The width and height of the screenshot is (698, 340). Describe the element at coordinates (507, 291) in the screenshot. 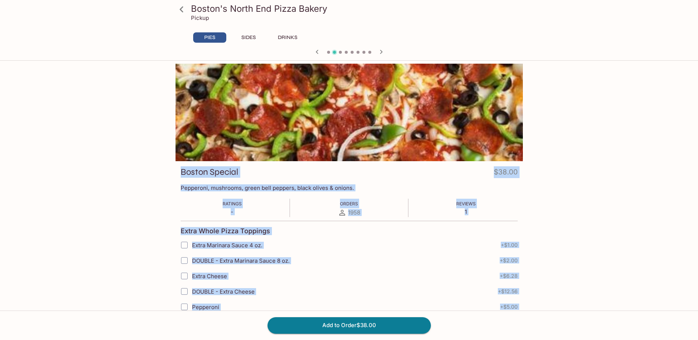

I see `span: + $12.56` at that location.